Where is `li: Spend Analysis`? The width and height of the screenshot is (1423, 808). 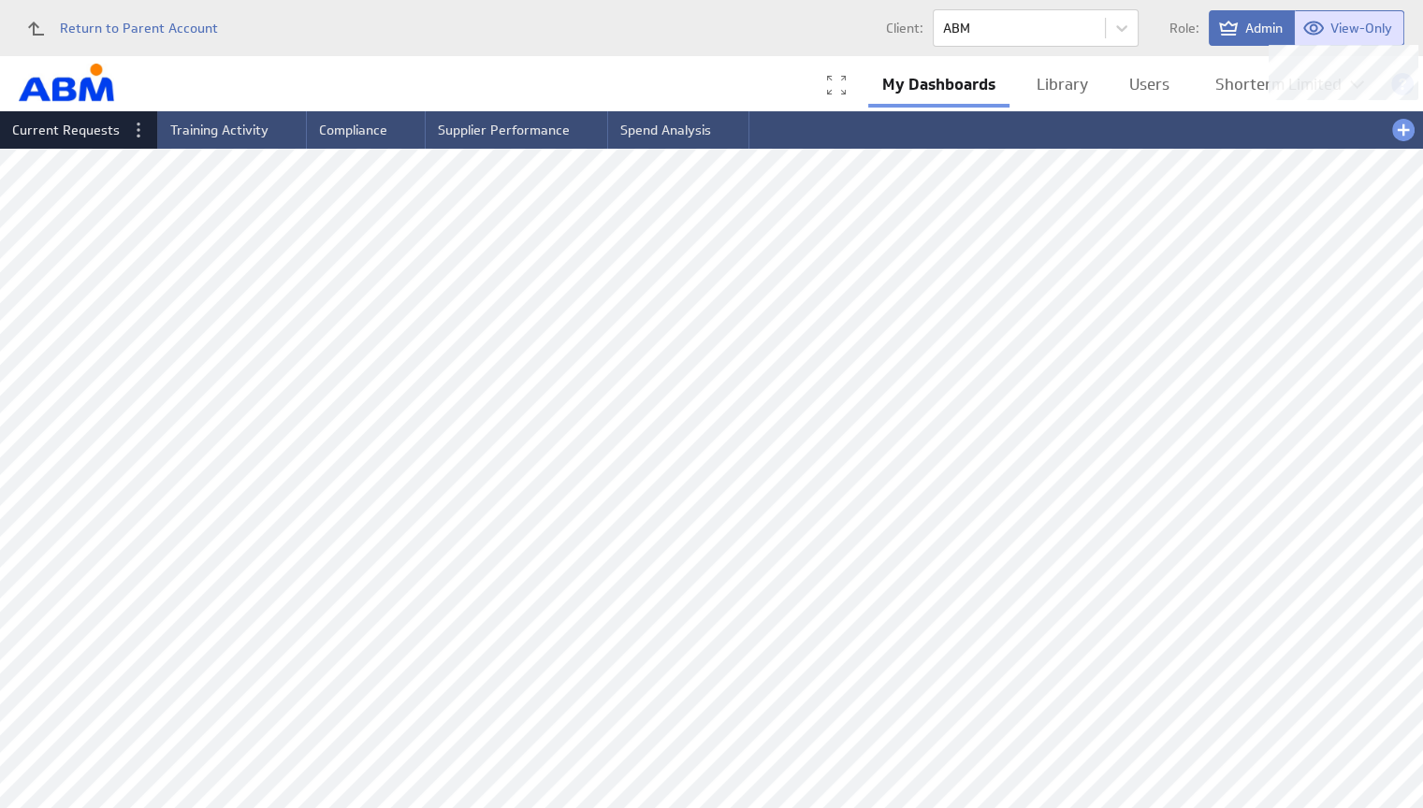 li: Spend Analysis is located at coordinates (678, 130).